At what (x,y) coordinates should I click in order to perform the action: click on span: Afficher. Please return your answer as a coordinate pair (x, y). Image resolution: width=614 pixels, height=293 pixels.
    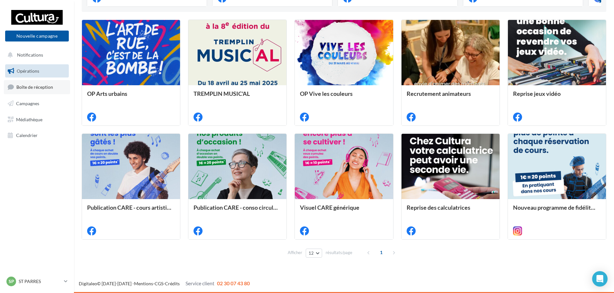
    Looking at the image, I should click on (295, 252).